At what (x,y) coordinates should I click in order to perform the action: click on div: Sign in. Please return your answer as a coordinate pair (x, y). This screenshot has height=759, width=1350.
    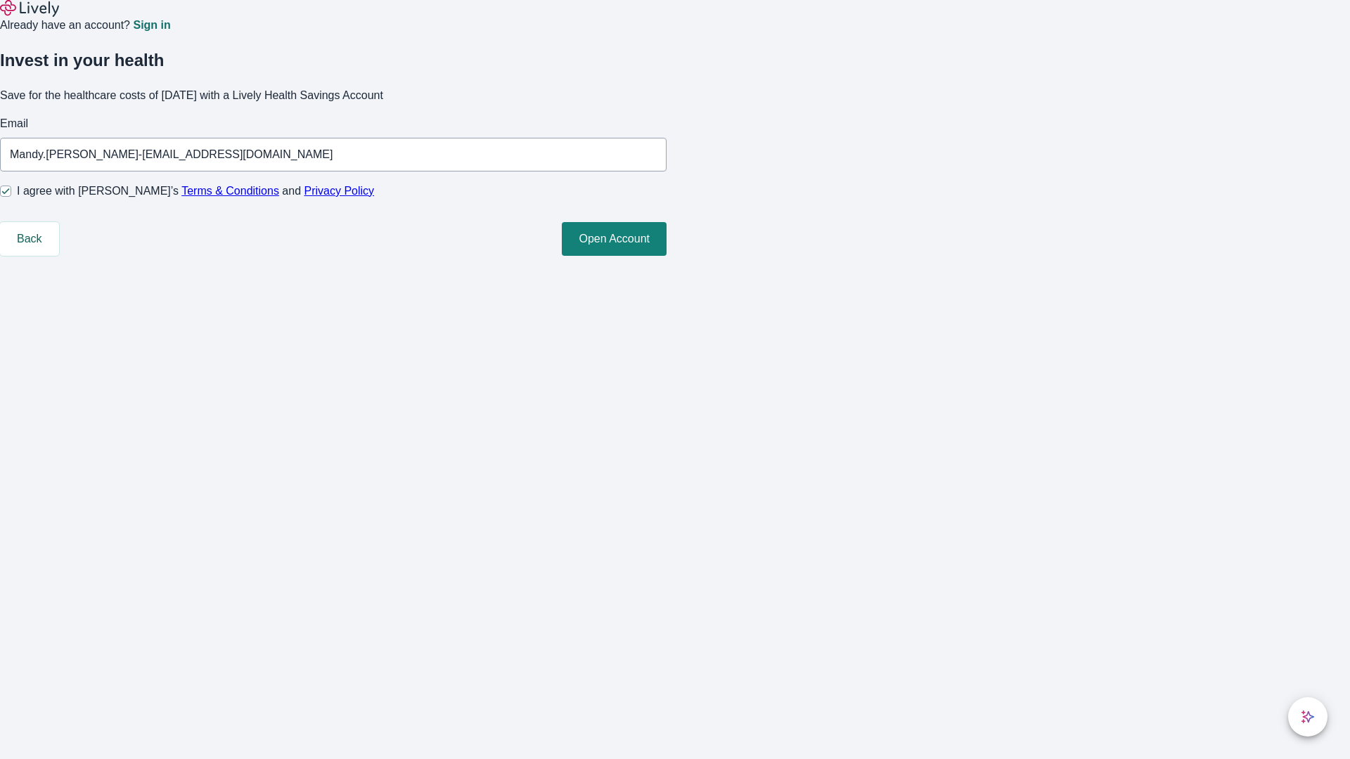
    Looking at the image, I should click on (151, 25).